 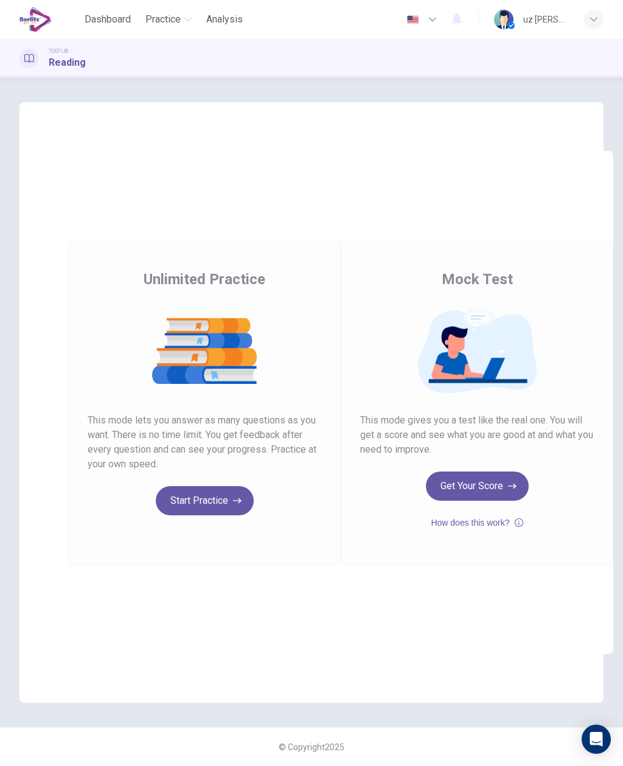 I want to click on button: Start Practice, so click(x=205, y=501).